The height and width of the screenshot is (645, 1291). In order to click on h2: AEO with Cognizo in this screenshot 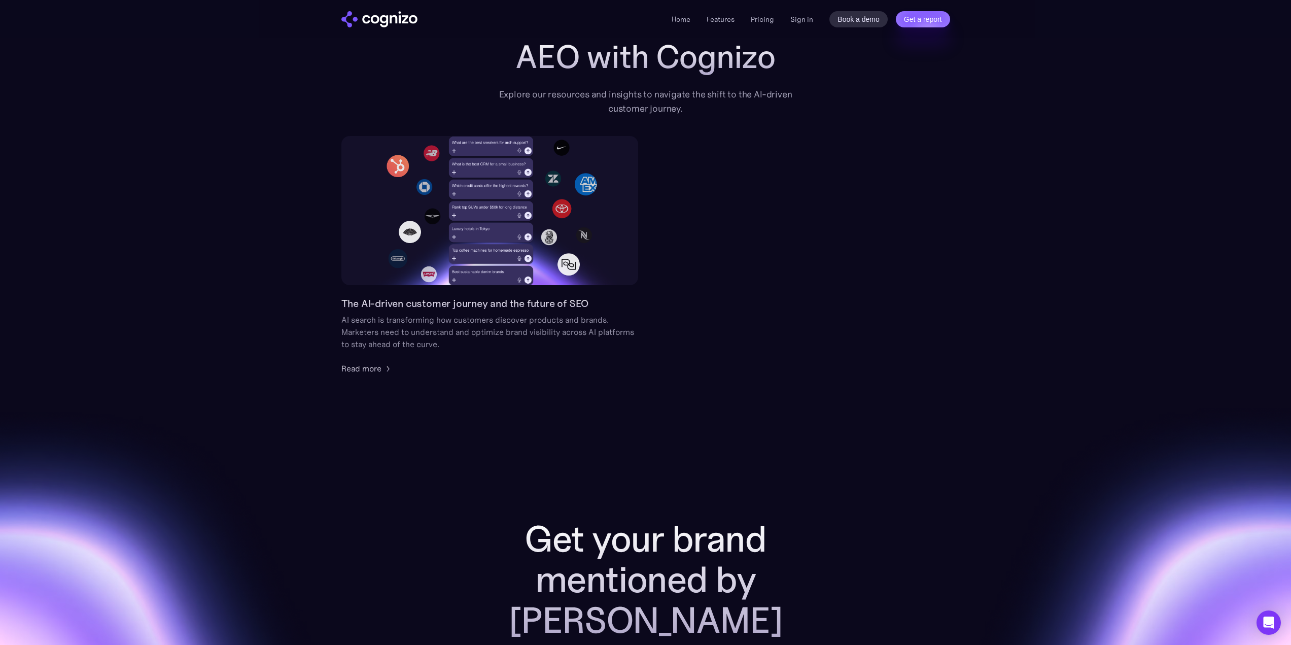, I will do `click(646, 57)`.